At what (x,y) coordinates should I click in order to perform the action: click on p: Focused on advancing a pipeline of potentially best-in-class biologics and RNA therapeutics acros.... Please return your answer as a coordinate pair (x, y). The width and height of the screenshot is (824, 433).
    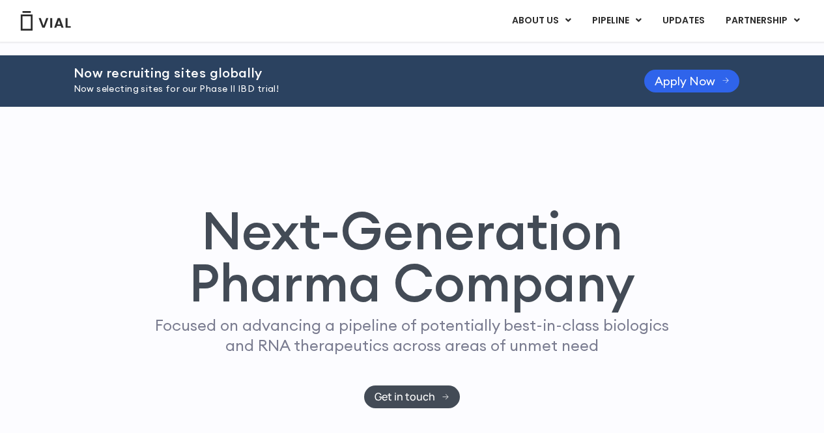
    Looking at the image, I should click on (413, 336).